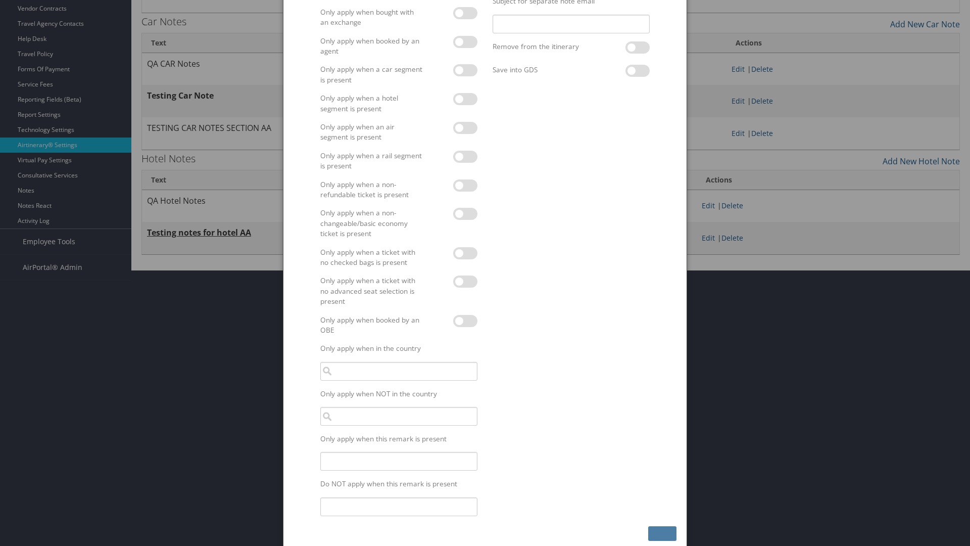 This screenshot has height=546, width=970. I want to click on label: Only apply when a ticket with no advanced seat selection is present, so click(371, 291).